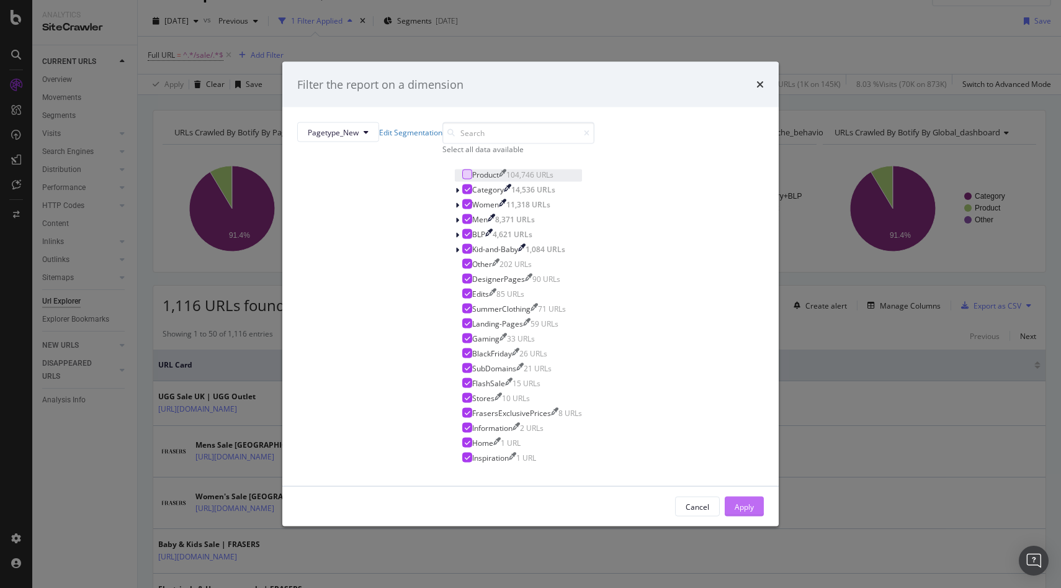 The width and height of the screenshot is (1061, 588). I want to click on div: 2 URLs, so click(532, 427).